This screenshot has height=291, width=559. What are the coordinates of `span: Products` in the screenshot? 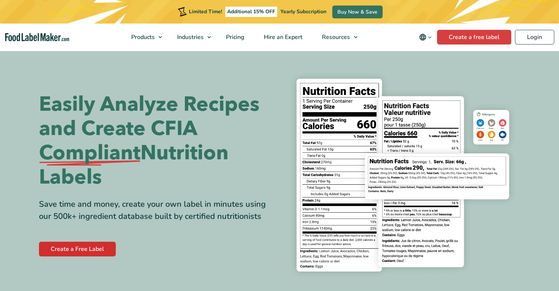 It's located at (142, 37).